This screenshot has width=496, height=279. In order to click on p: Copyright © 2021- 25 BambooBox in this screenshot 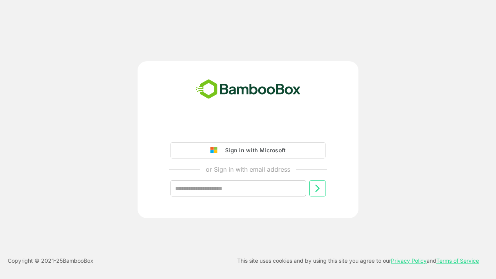, I will do `click(50, 261)`.